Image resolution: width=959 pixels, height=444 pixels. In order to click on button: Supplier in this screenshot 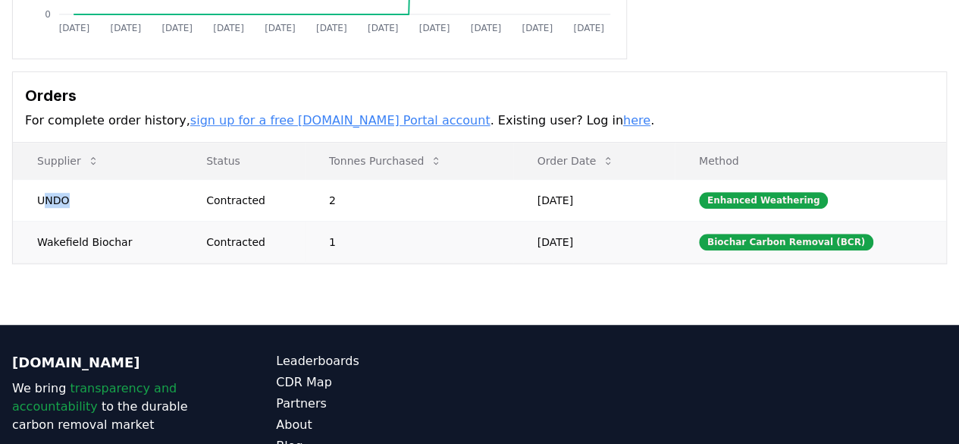, I will do `click(68, 161)`.